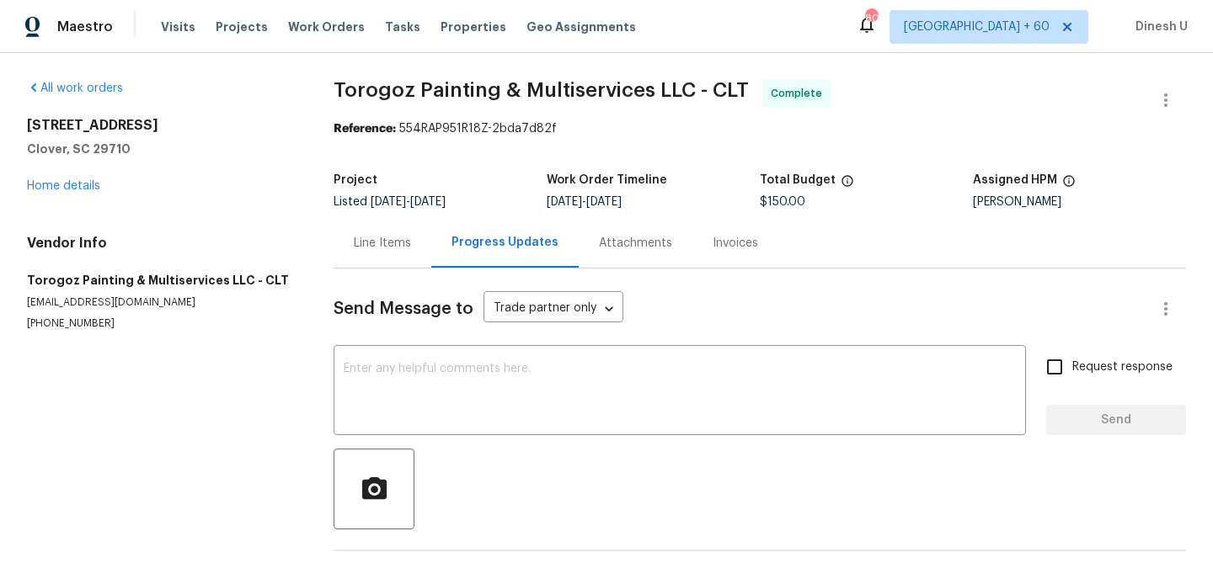 Image resolution: width=1213 pixels, height=563 pixels. What do you see at coordinates (581, 27) in the screenshot?
I see `span: Geo Assignments` at bounding box center [581, 27].